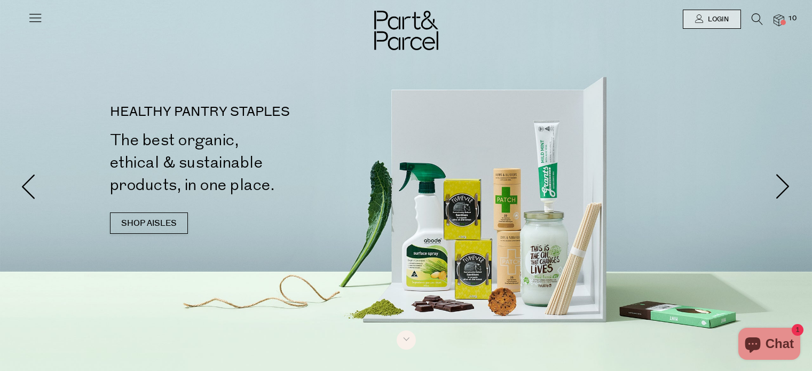 This screenshot has height=371, width=812. I want to click on inbox-online-store-chat: Shopify online store chat, so click(769, 345).